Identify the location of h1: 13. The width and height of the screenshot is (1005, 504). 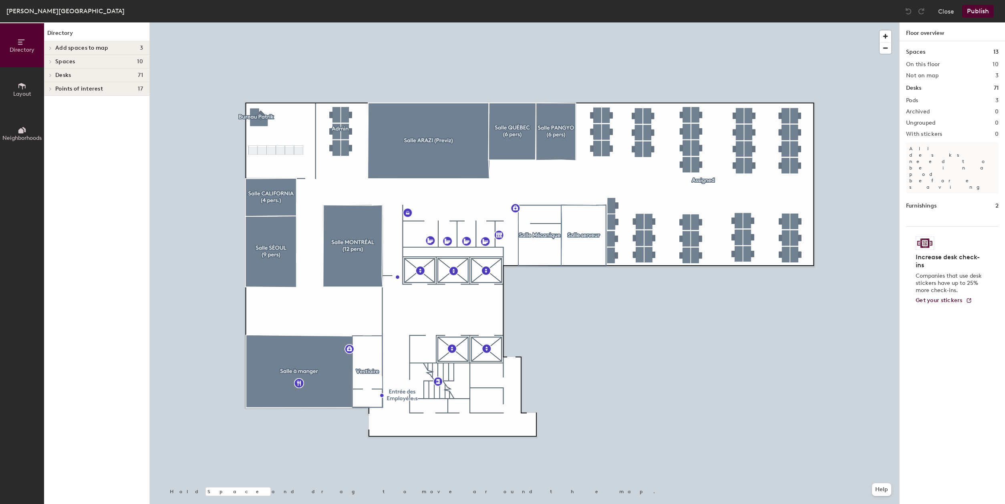
(996, 52).